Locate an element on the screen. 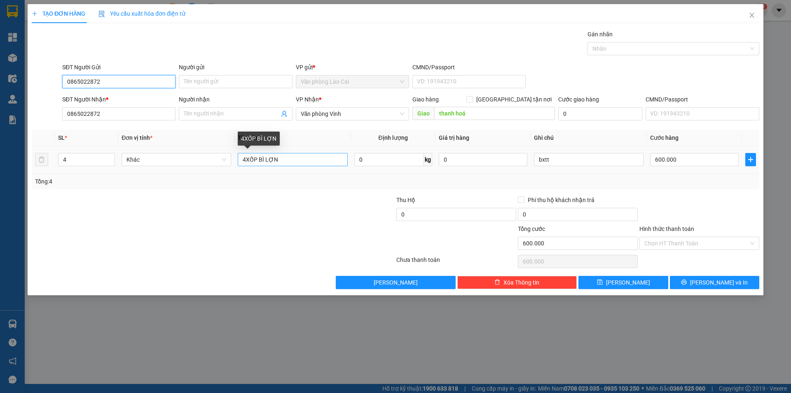 This screenshot has width=791, height=393. div: SĐT Người Gửi is located at coordinates (119, 67).